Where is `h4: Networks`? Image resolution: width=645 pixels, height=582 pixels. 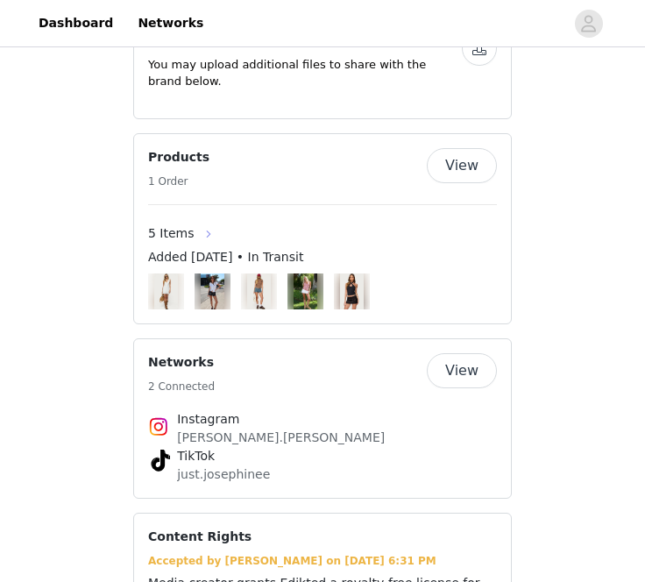
h4: Networks is located at coordinates (182, 362).